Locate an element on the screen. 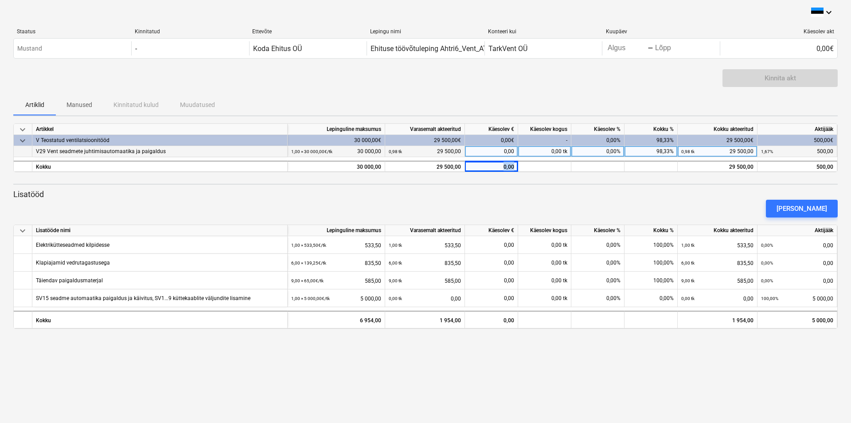  div: Kinnitatud is located at coordinates (190, 31).